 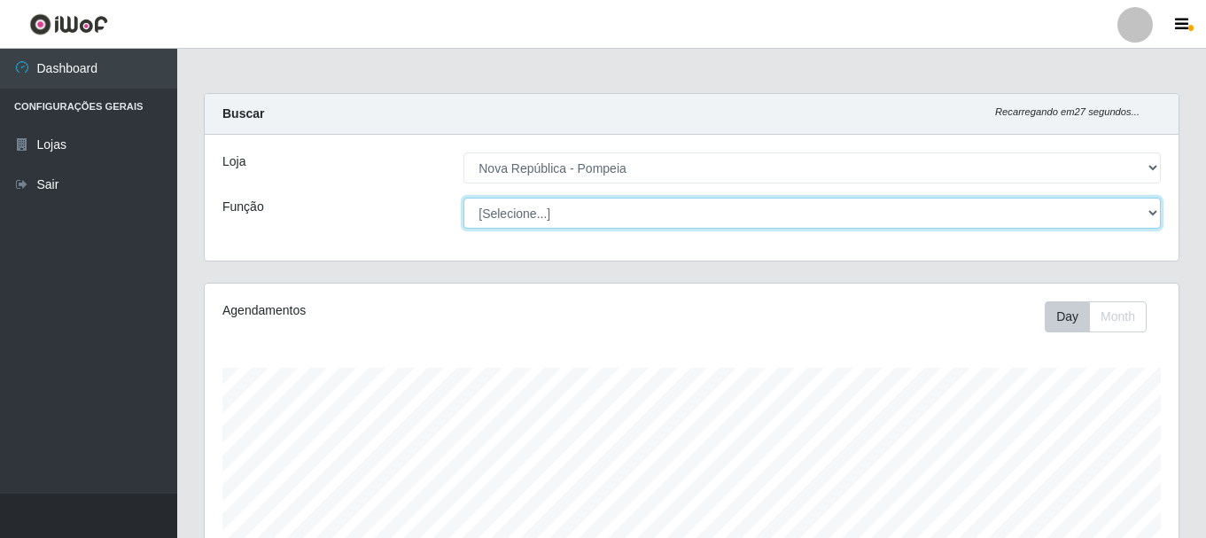 I want to click on img: CoreUI Logo, so click(x=68, y=24).